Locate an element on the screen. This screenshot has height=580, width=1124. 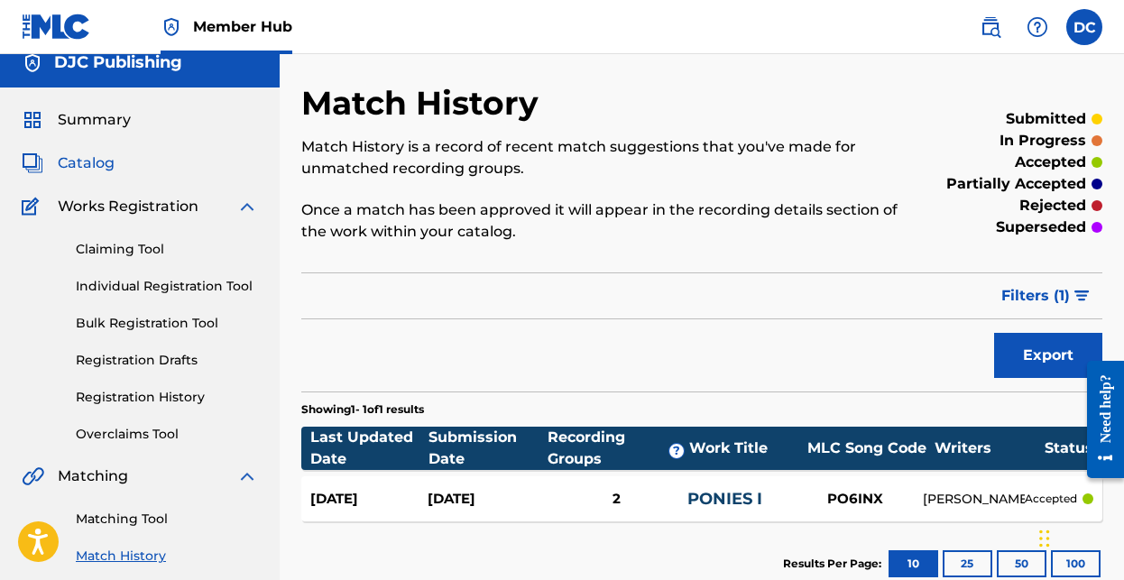
div: MLC Song Code is located at coordinates (867, 448).